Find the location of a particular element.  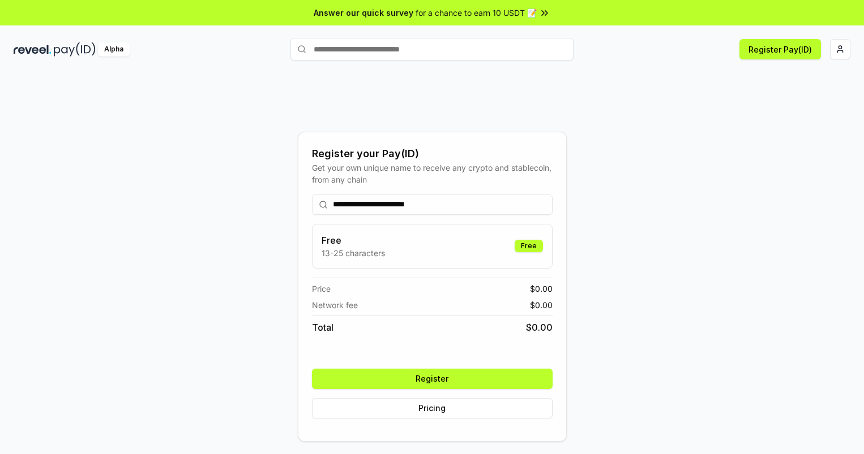

h3: Free is located at coordinates (353, 241).